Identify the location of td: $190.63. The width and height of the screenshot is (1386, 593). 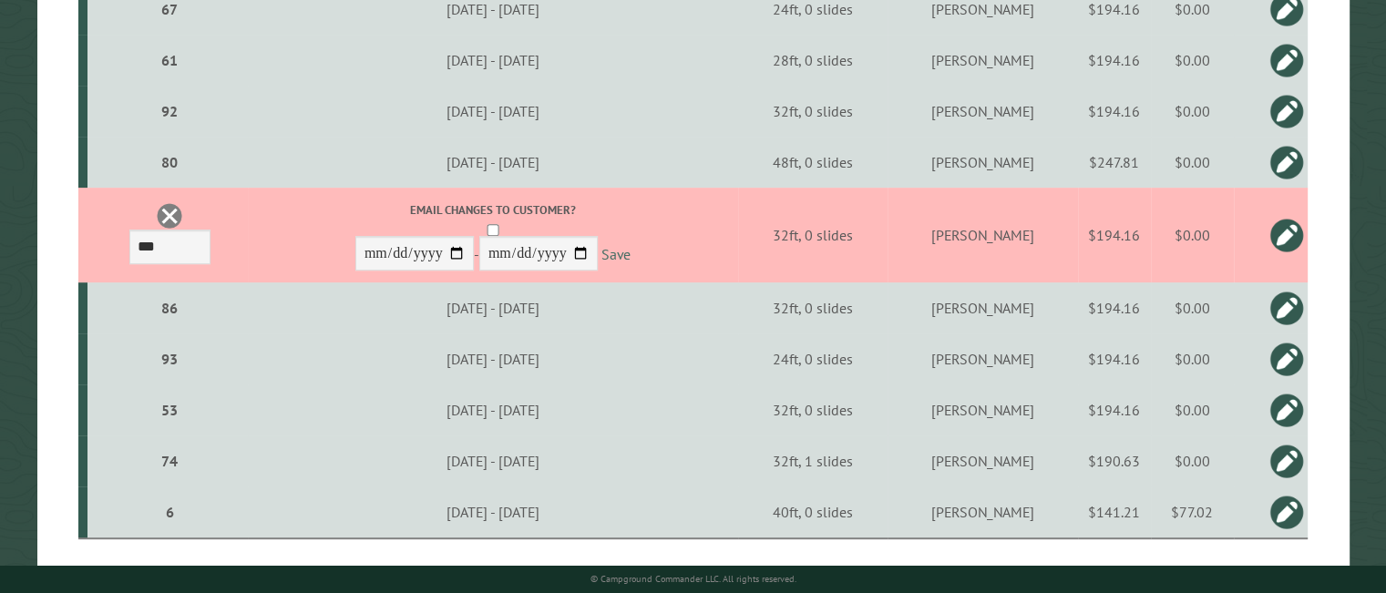
(1114, 461).